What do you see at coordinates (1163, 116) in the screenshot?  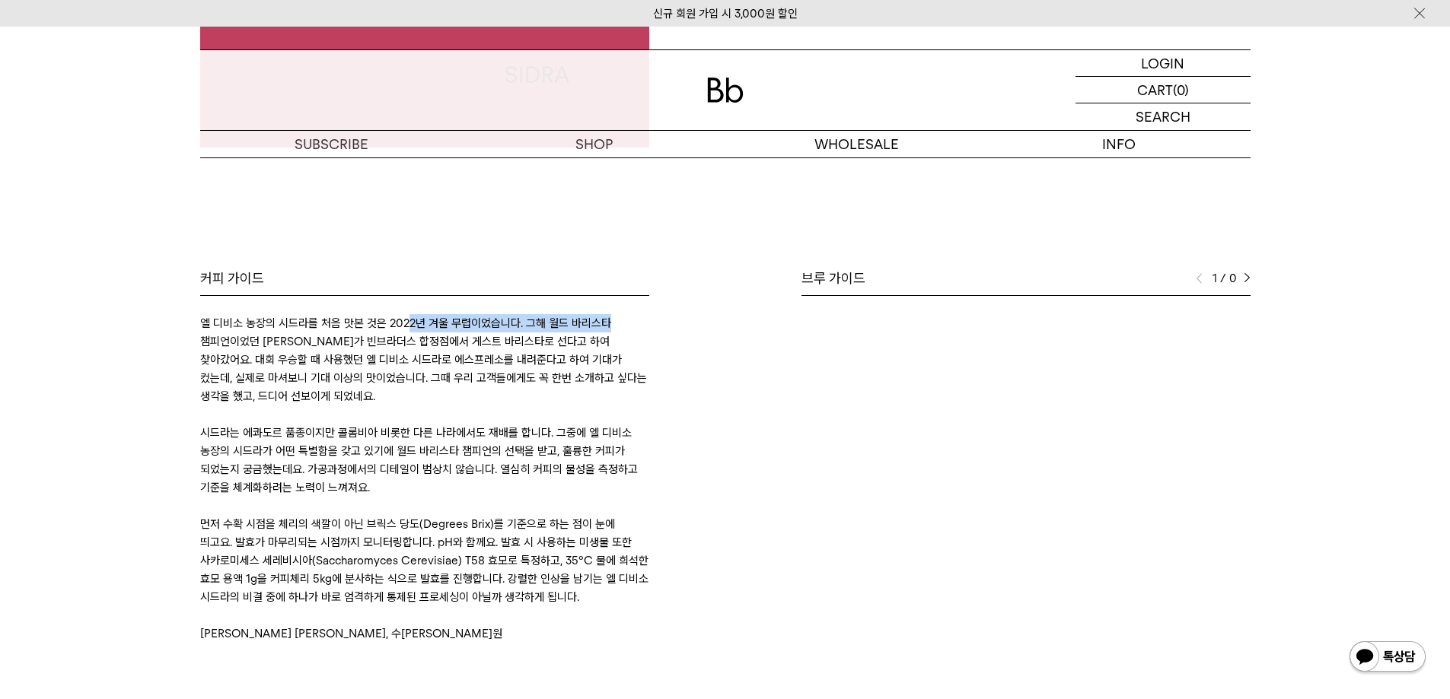 I see `p: SEARCH` at bounding box center [1163, 116].